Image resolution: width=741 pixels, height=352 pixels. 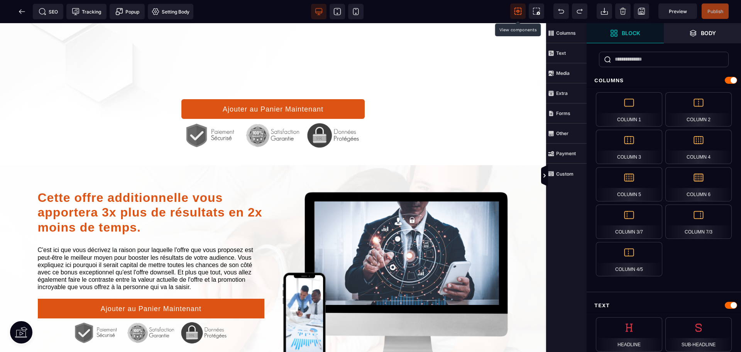 What do you see at coordinates (356, 12) in the screenshot?
I see `span: View mobile` at bounding box center [356, 12].